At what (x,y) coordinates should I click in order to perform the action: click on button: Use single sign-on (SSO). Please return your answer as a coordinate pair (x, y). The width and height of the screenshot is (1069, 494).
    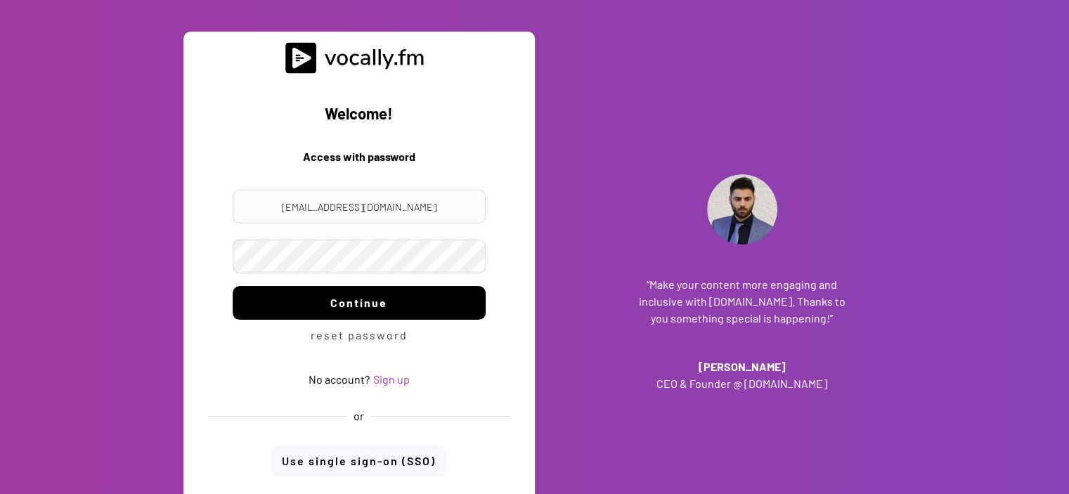
    Looking at the image, I should click on (358, 461).